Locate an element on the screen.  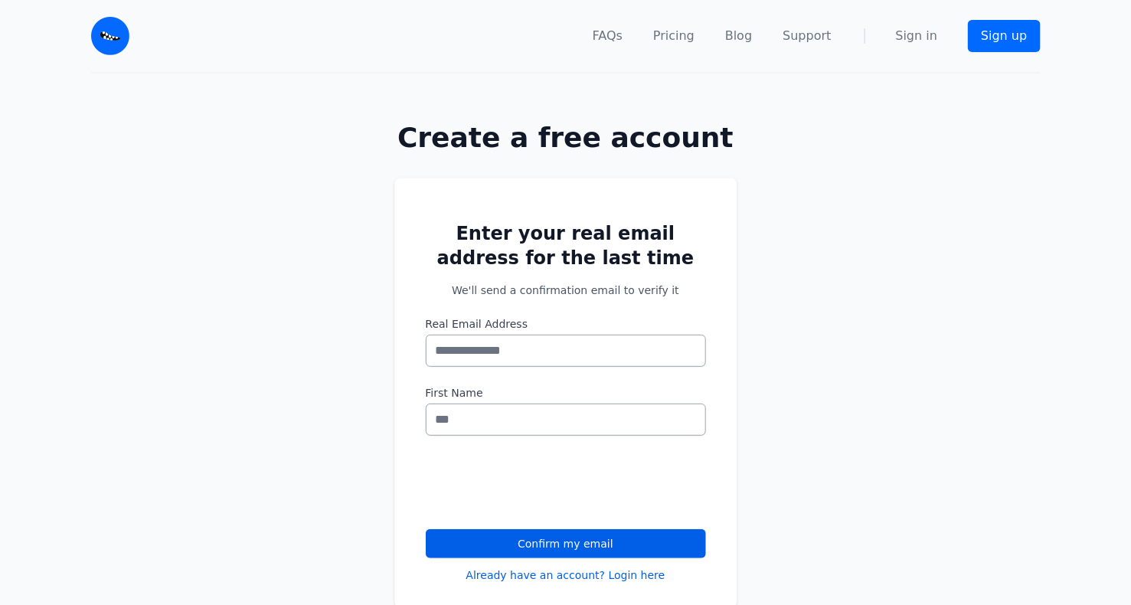
a: Sign in is located at coordinates (917, 36).